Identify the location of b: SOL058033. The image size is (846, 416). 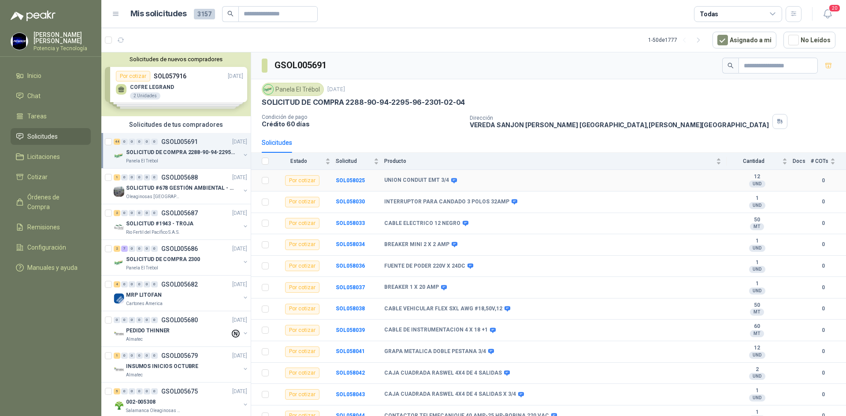
(350, 223).